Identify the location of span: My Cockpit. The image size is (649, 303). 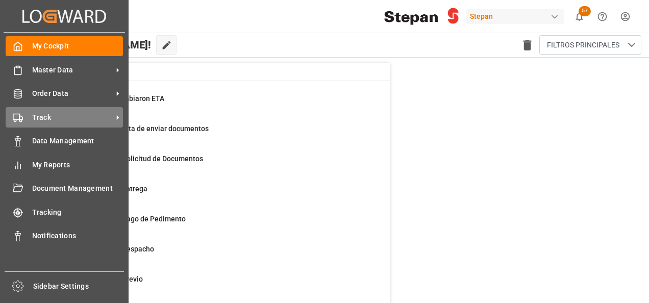
(78, 46).